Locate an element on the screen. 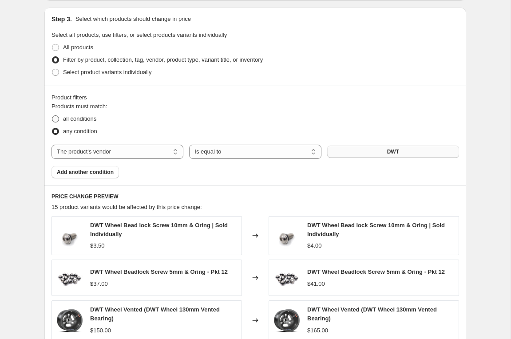 This screenshot has width=511, height=339. span: Select all products, use filters, or select products variants individually is located at coordinates (139, 35).